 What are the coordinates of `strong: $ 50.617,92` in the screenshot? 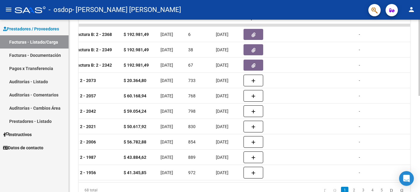 It's located at (135, 127).